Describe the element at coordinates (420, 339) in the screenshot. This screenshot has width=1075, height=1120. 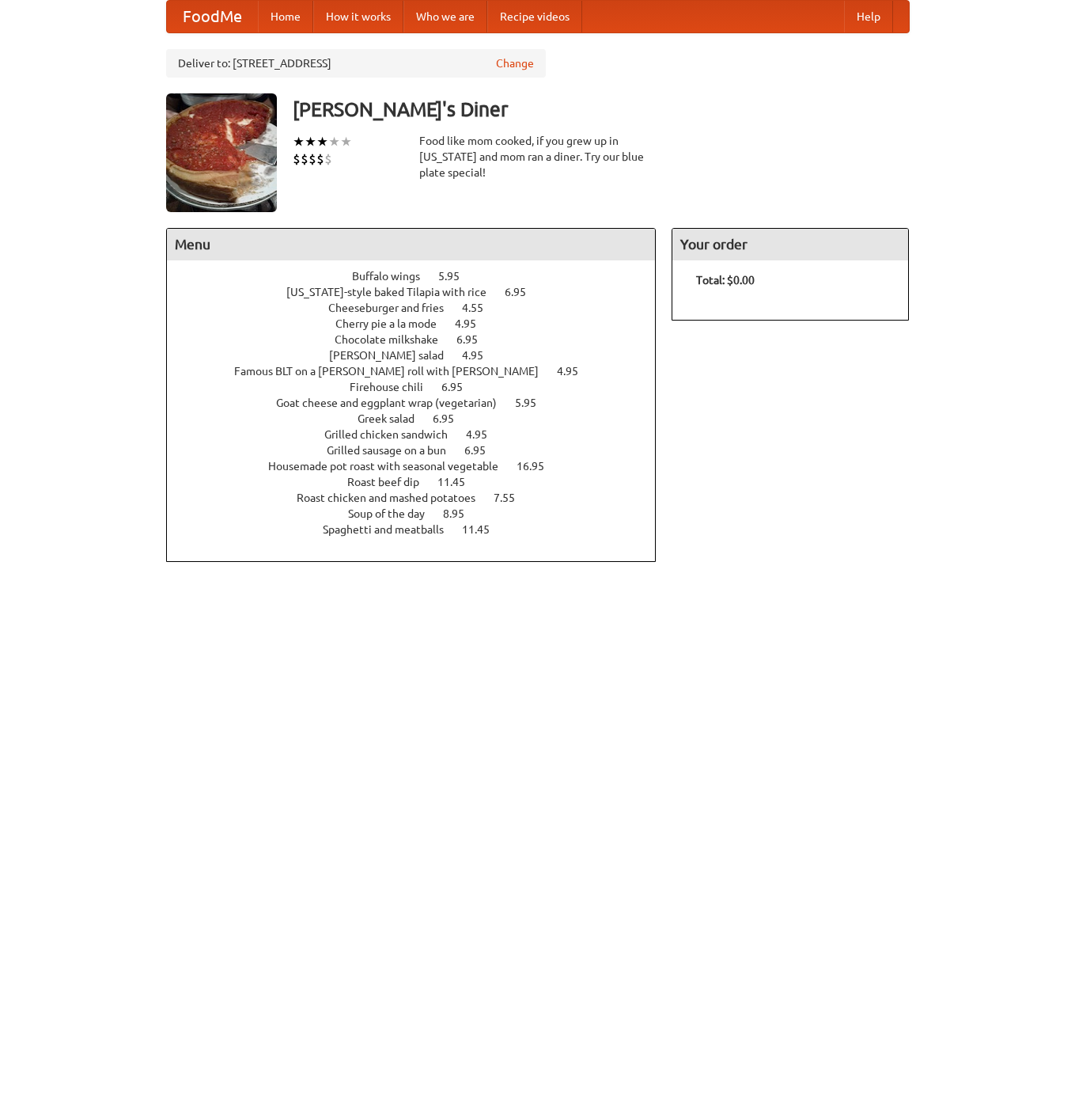
I see `a: Chocolate milkshake 6.95` at that location.